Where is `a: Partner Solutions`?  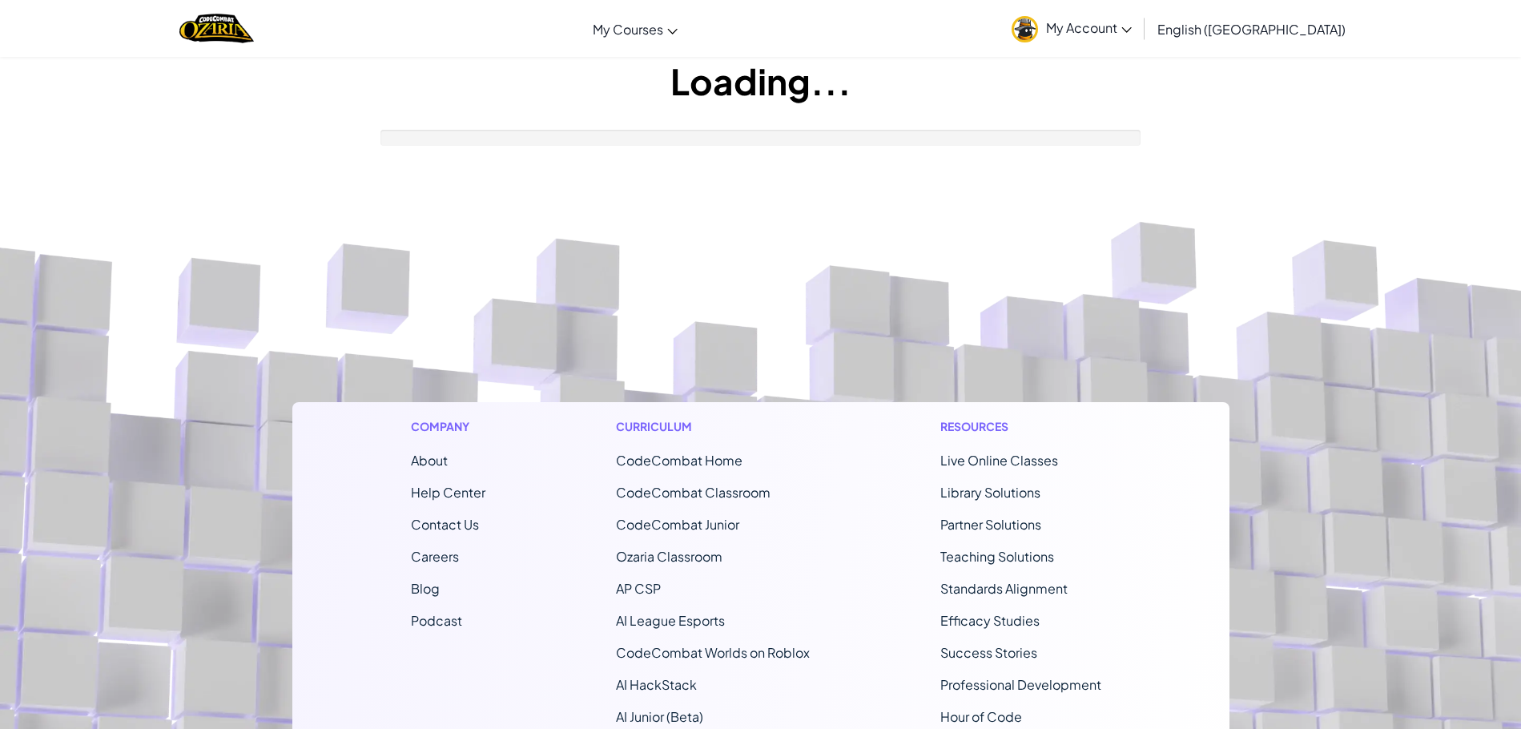 a: Partner Solutions is located at coordinates (991, 524).